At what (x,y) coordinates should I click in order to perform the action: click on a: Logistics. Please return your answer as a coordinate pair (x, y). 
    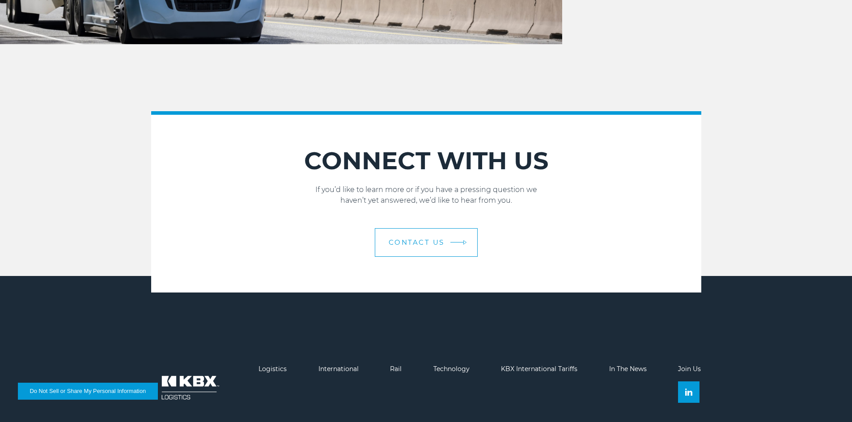
    Looking at the image, I should click on (272, 369).